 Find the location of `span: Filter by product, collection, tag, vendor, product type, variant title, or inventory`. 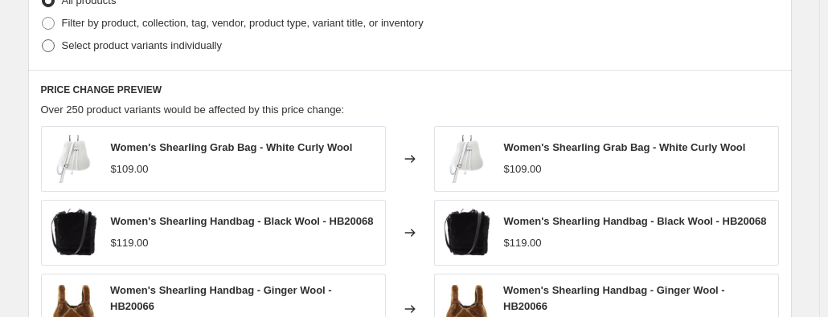

span: Filter by product, collection, tag, vendor, product type, variant title, or inventory is located at coordinates (243, 22).